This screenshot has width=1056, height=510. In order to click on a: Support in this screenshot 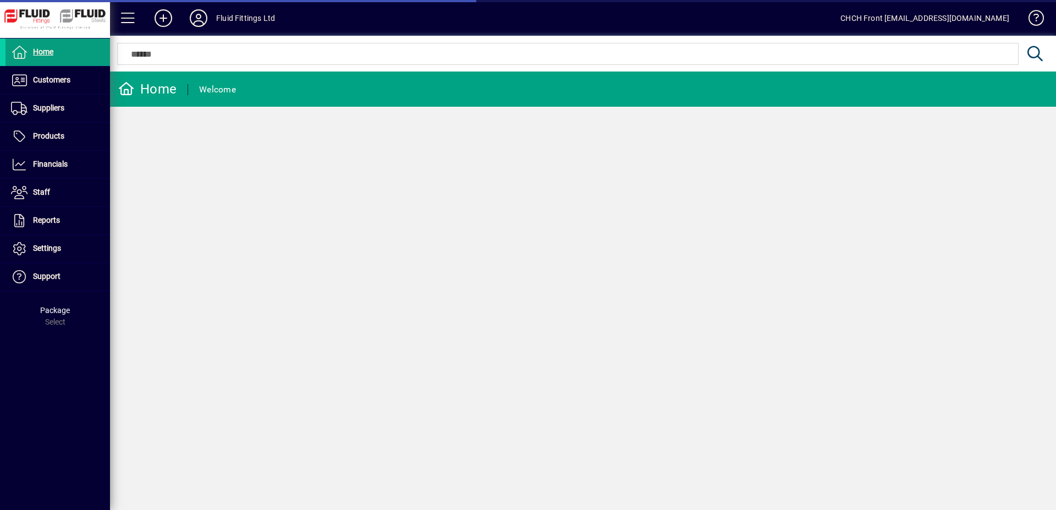, I will do `click(58, 277)`.